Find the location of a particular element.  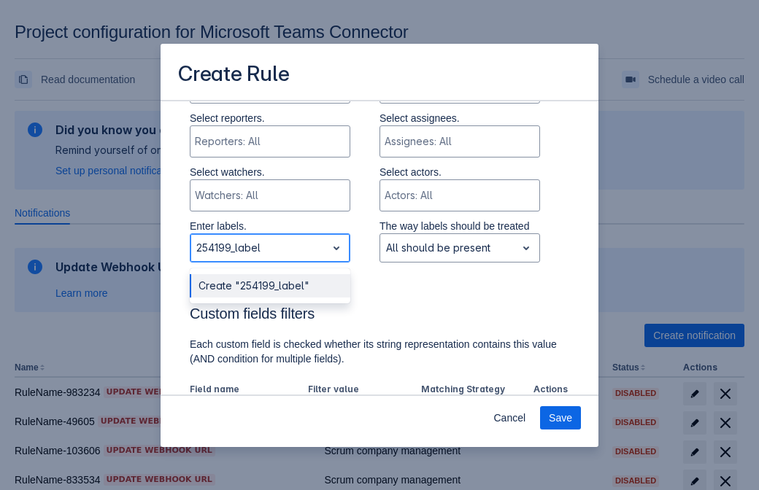

div: Create "254199_label" is located at coordinates (270, 286).